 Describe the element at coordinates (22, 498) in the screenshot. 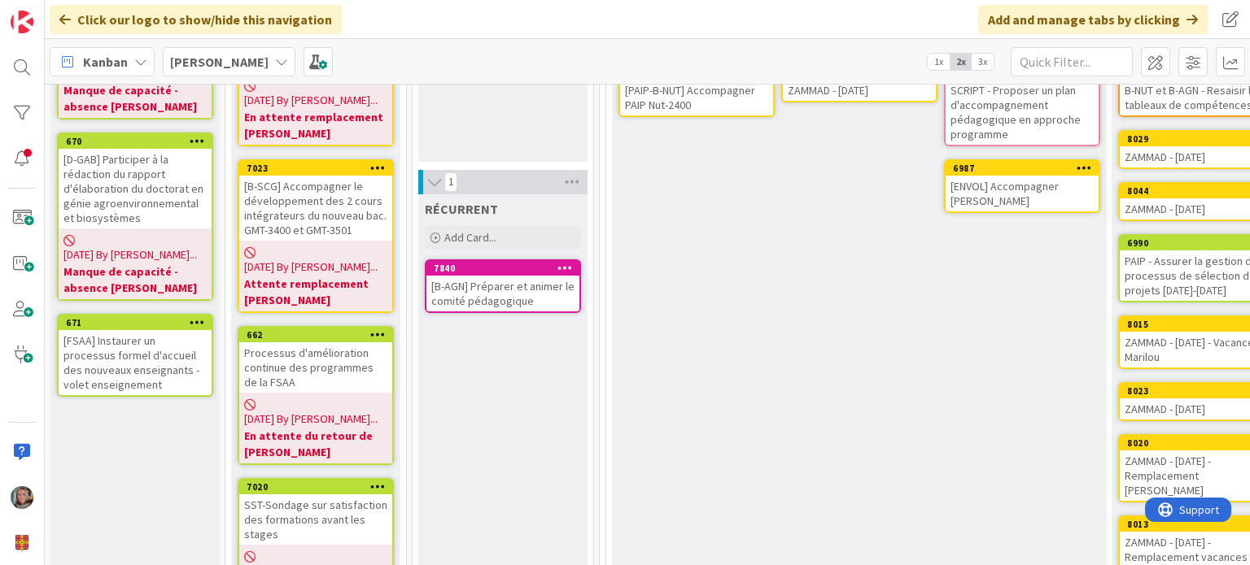

I see `img: SP` at that location.